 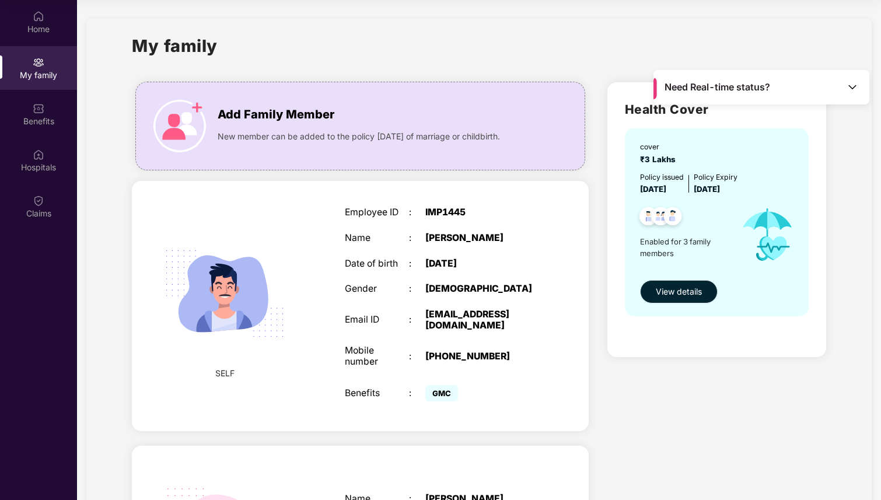 I want to click on img: svg+xml;base64,PHN2ZyB3aWR0aD0iMjAiIGhlaWdodD0iMjAiIHZpZXdCb3g9IjAgMCAyMCAyMCIgZmlsbD0ibm9uZSIgeG..., so click(x=39, y=62).